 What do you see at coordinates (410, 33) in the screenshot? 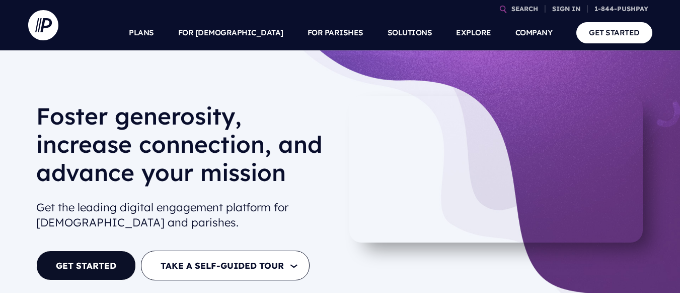
I see `a: SOLUTIONS` at bounding box center [410, 33].